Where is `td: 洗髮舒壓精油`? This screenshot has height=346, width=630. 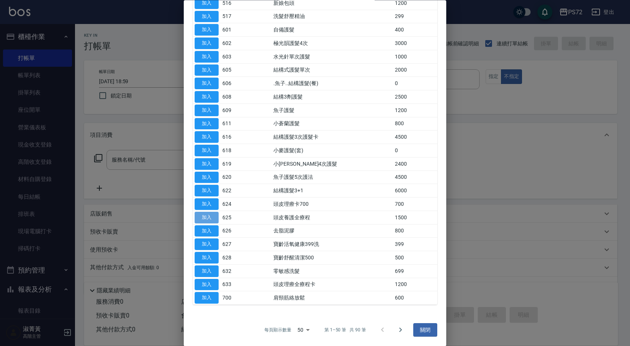 td: 洗髮舒壓精油 is located at coordinates (332, 17).